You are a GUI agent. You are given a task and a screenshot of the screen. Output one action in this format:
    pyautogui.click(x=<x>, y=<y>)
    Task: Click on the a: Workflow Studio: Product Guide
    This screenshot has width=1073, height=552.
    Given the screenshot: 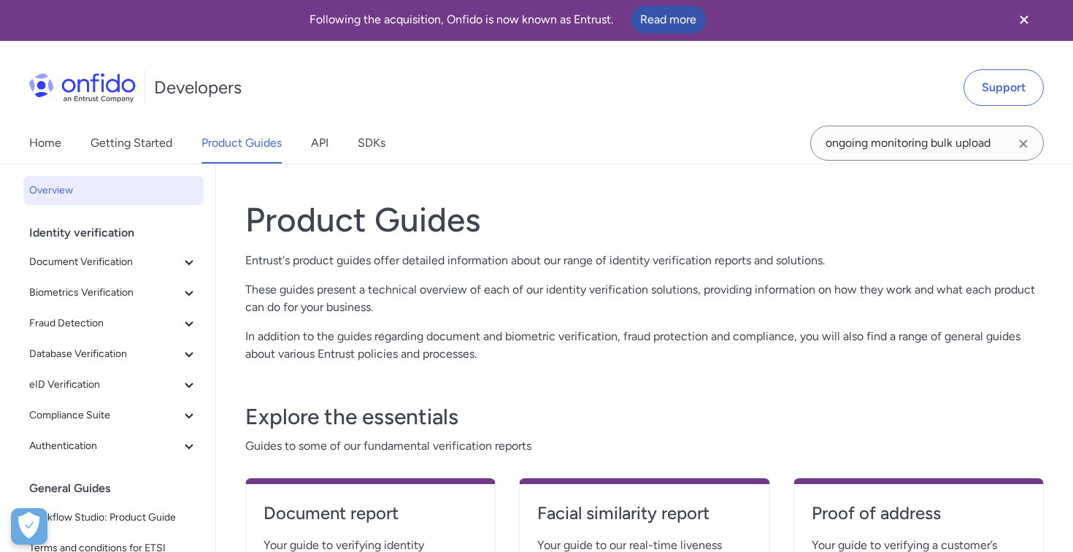 What is the action you would take?
    pyautogui.click(x=113, y=518)
    